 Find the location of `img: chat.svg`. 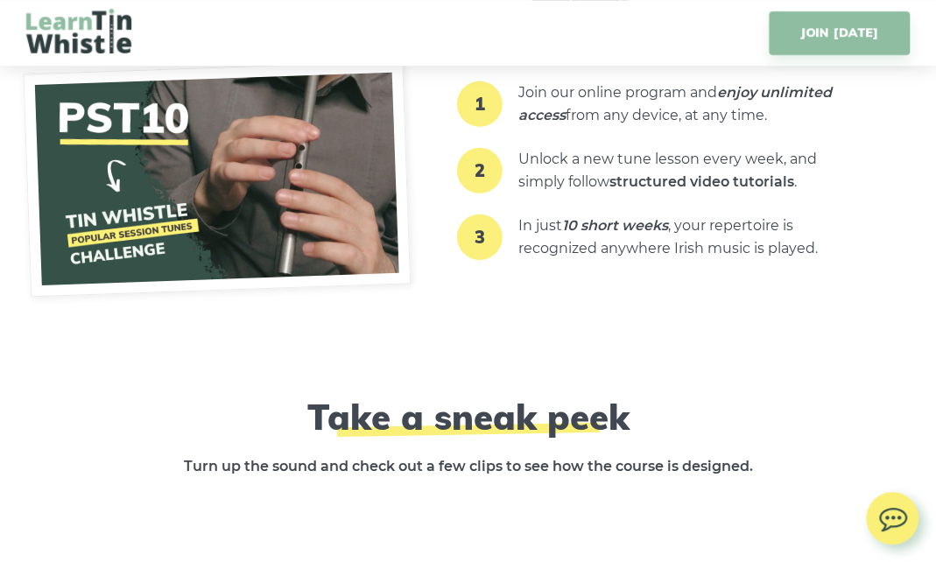

img: chat.svg is located at coordinates (892, 514).